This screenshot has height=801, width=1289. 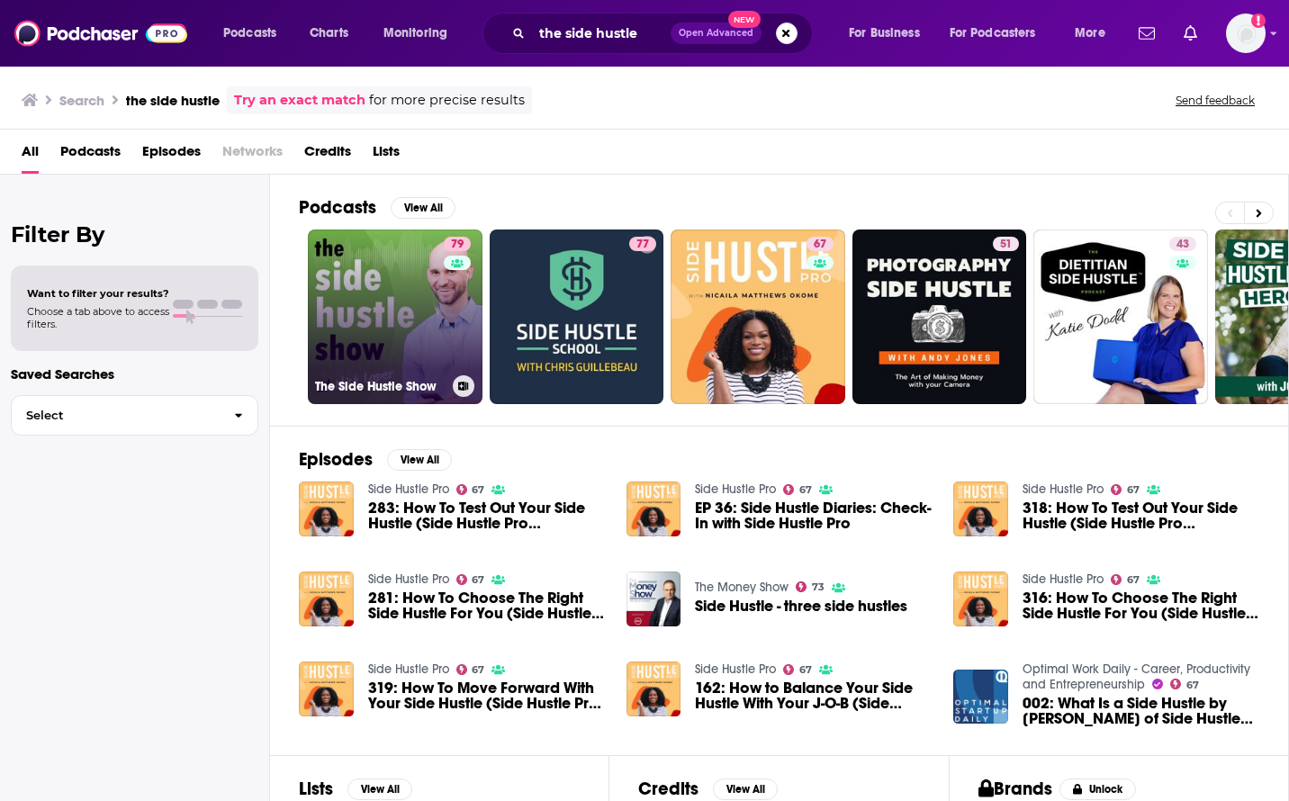 What do you see at coordinates (643, 244) in the screenshot?
I see `a: 77` at bounding box center [643, 244].